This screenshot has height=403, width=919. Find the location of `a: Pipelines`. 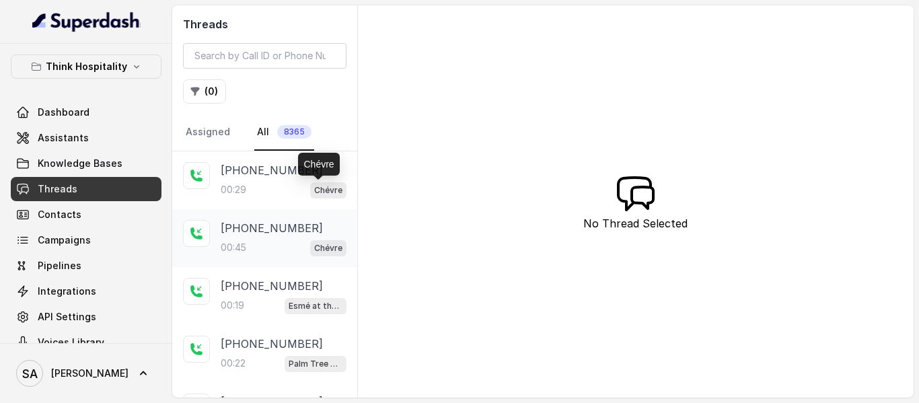

a: Pipelines is located at coordinates (86, 266).